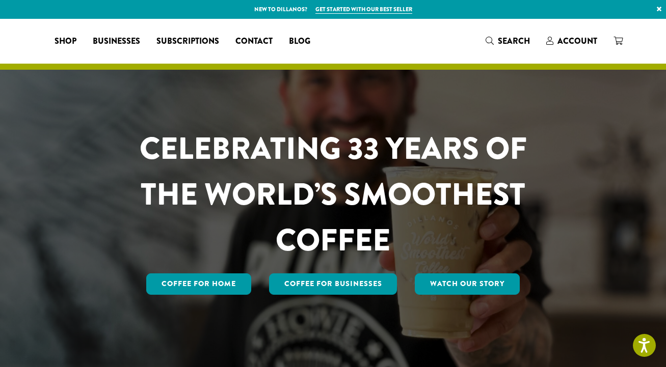 The width and height of the screenshot is (666, 367). Describe the element at coordinates (116, 41) in the screenshot. I see `span: Businesses` at that location.